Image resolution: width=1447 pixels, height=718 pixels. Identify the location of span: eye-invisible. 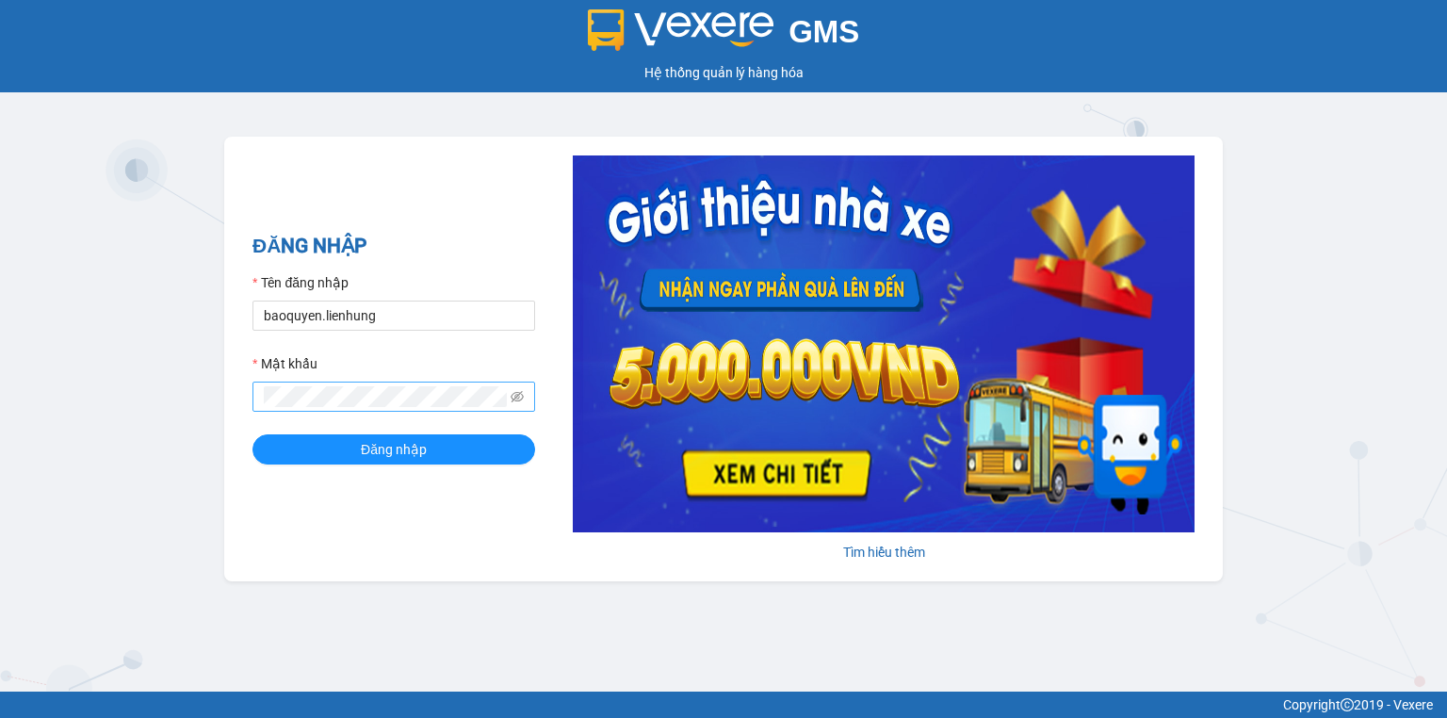
(517, 397).